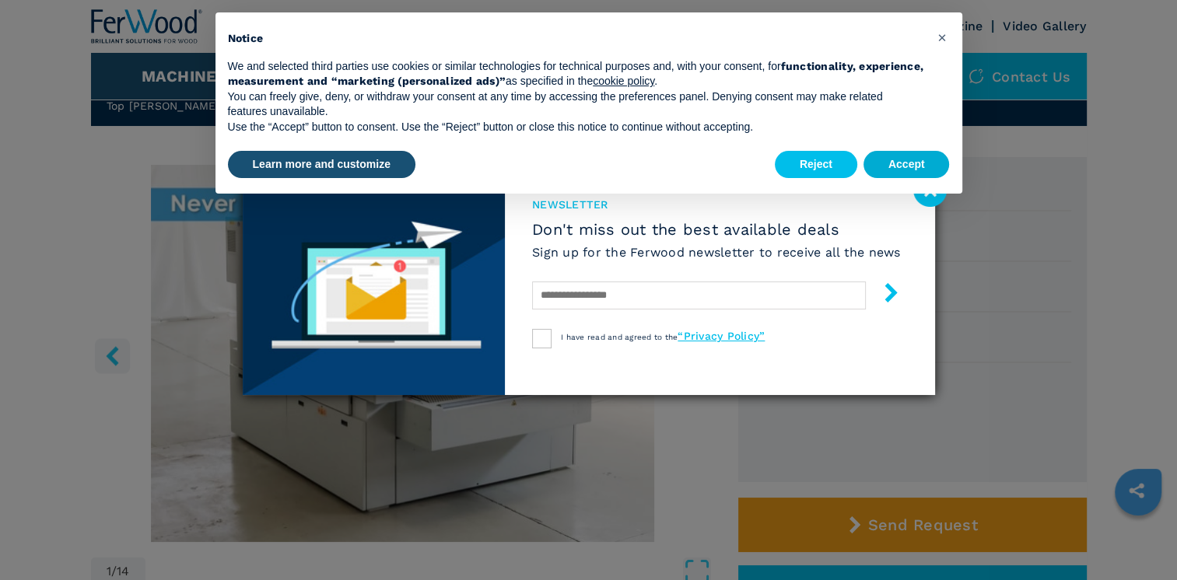 The width and height of the screenshot is (1177, 580). What do you see at coordinates (576, 128) in the screenshot?
I see `p: Use the “Accept” button to consent. Use the “Reject” button or close this notice to continue with...` at bounding box center [576, 128].